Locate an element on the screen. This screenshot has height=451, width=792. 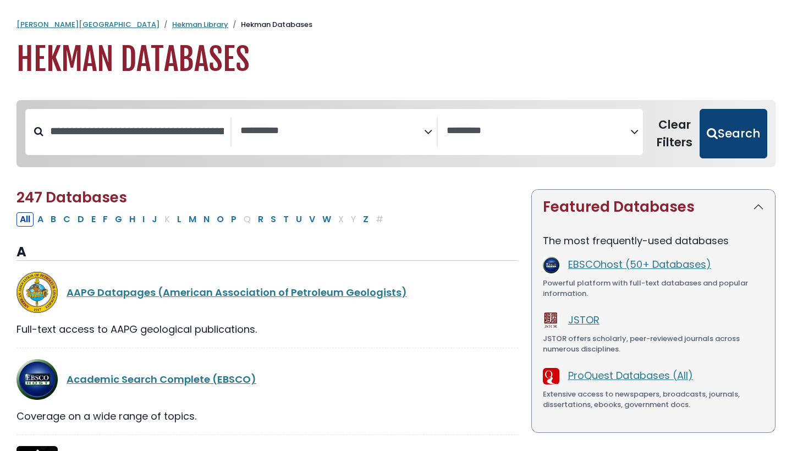
div: Coverage on a wide range of topics. is located at coordinates (267, 416).